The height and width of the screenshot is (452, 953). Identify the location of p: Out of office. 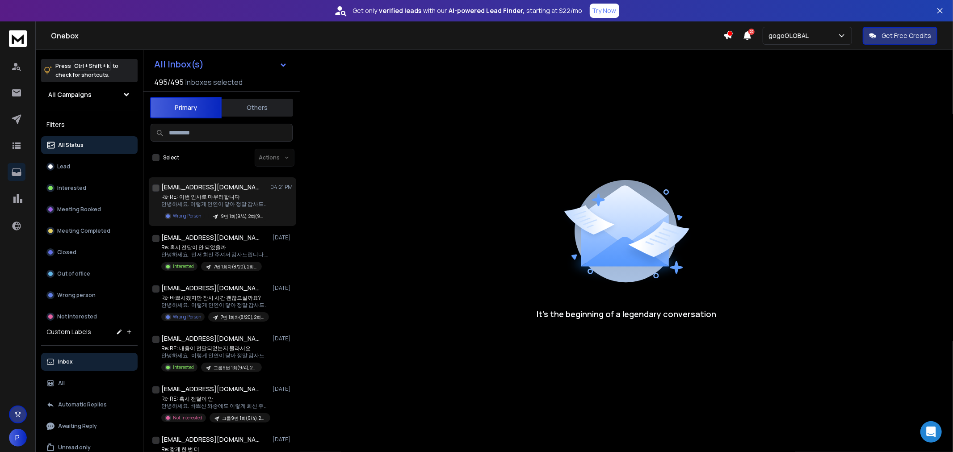
(74, 274).